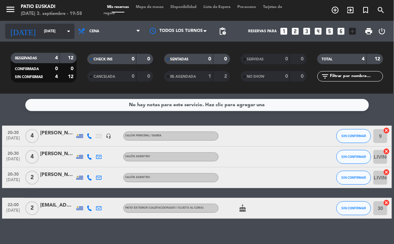 The height and width of the screenshot is (244, 394). I want to click on span: Mapa de mesas, so click(150, 7).